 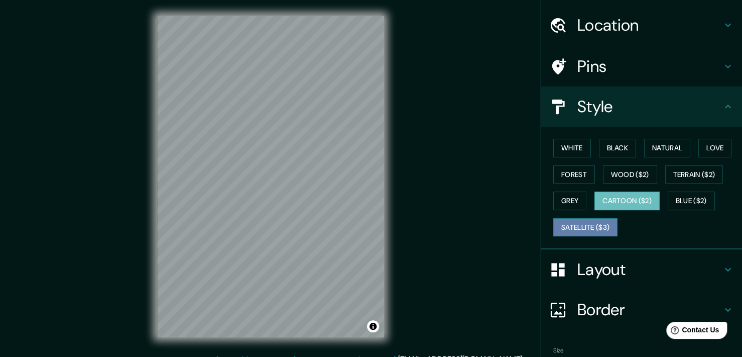 I want to click on button: Grey, so click(x=570, y=200).